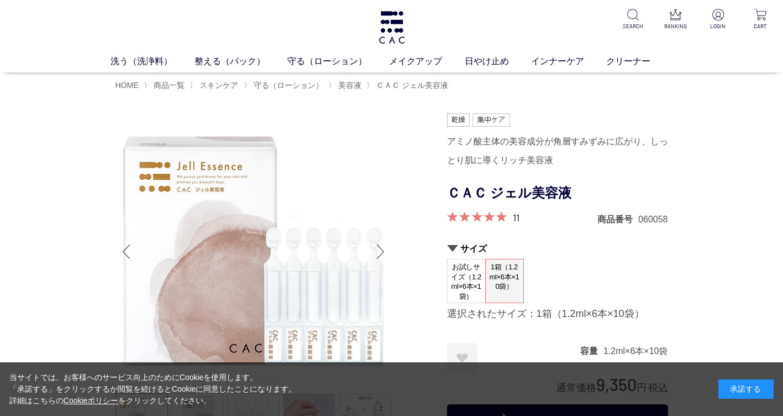 This screenshot has width=783, height=416. What do you see at coordinates (153, 389) in the screenshot?
I see `div: 当サイトでは、お客様へのサービス向上のためにCookieを使用します。 「承諾する」をクリックするか閲覧を続けるとCookieに同意したことになります。 詳細はこちらの をクリックしてください。` at bounding box center [153, 389].